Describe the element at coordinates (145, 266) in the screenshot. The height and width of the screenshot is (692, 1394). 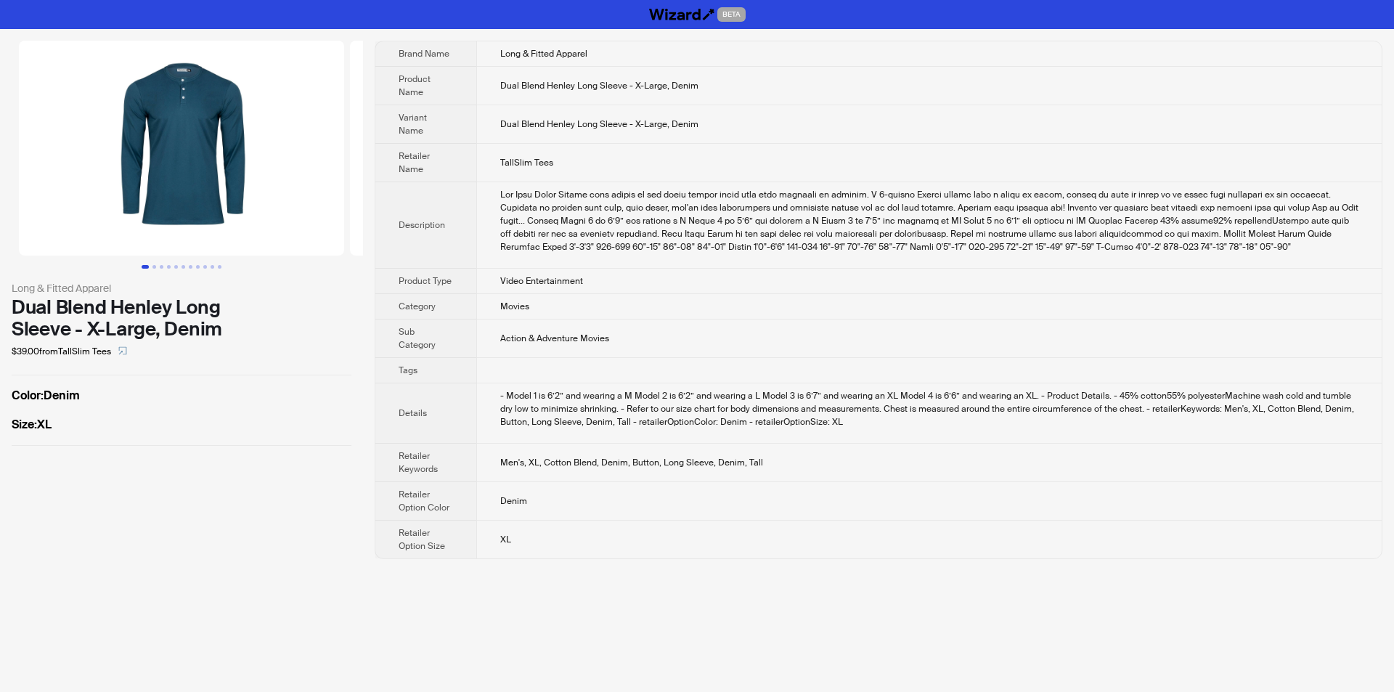
I see `button: Go to slide 1` at that location.